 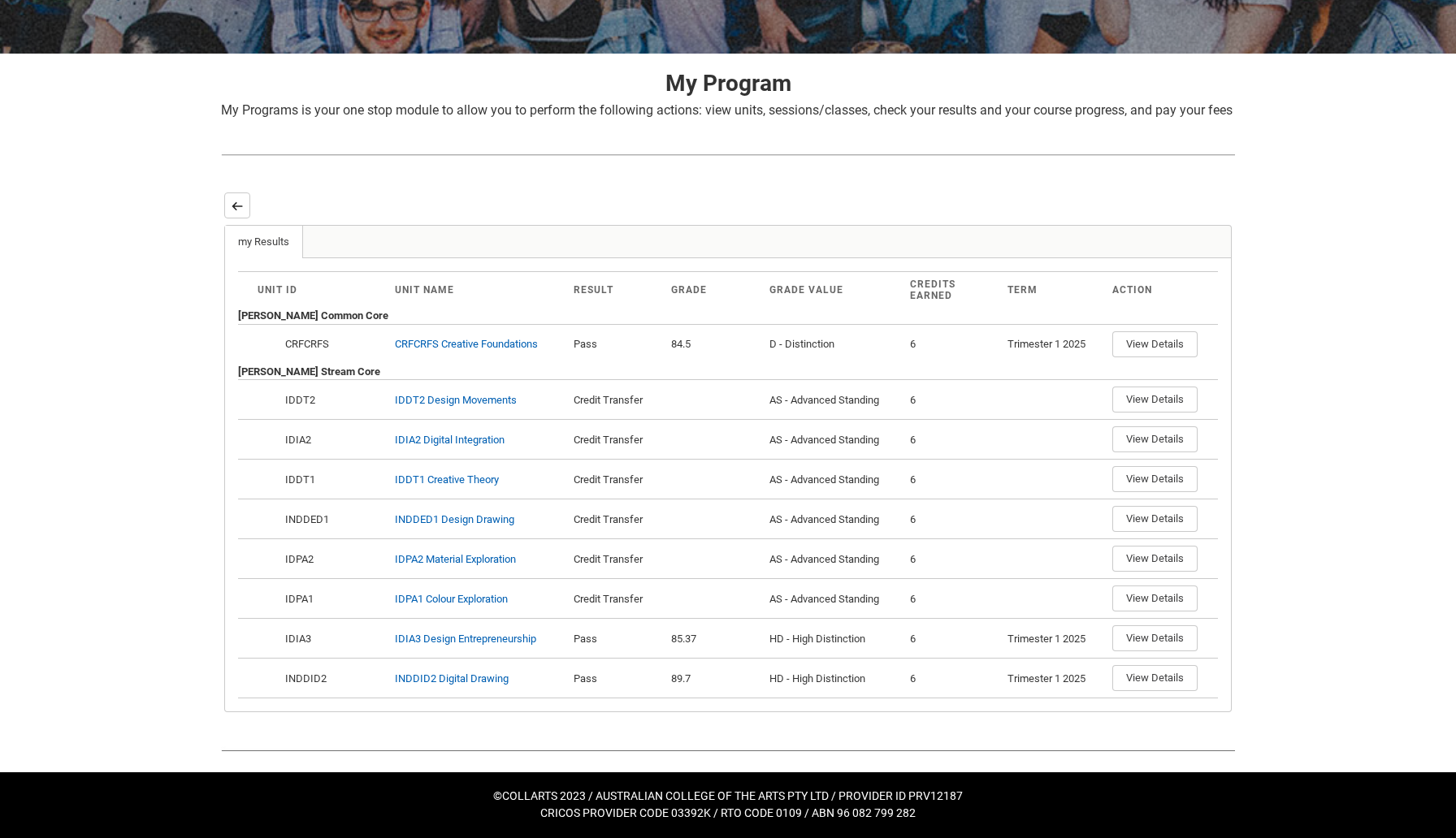 What do you see at coordinates (332, 480) in the screenshot?
I see `div: IDDT1` at bounding box center [332, 480].